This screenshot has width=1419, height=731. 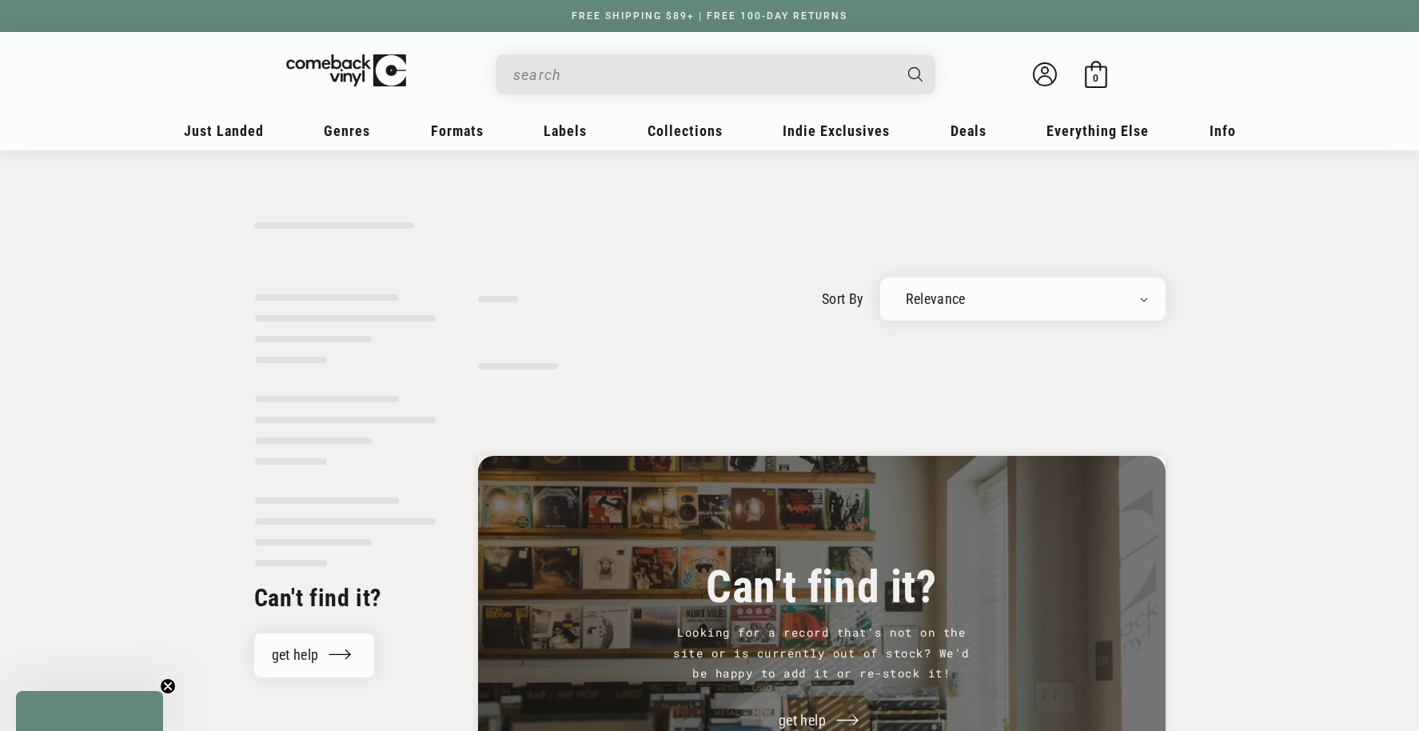 What do you see at coordinates (314, 655) in the screenshot?
I see `a: get help` at bounding box center [314, 655].